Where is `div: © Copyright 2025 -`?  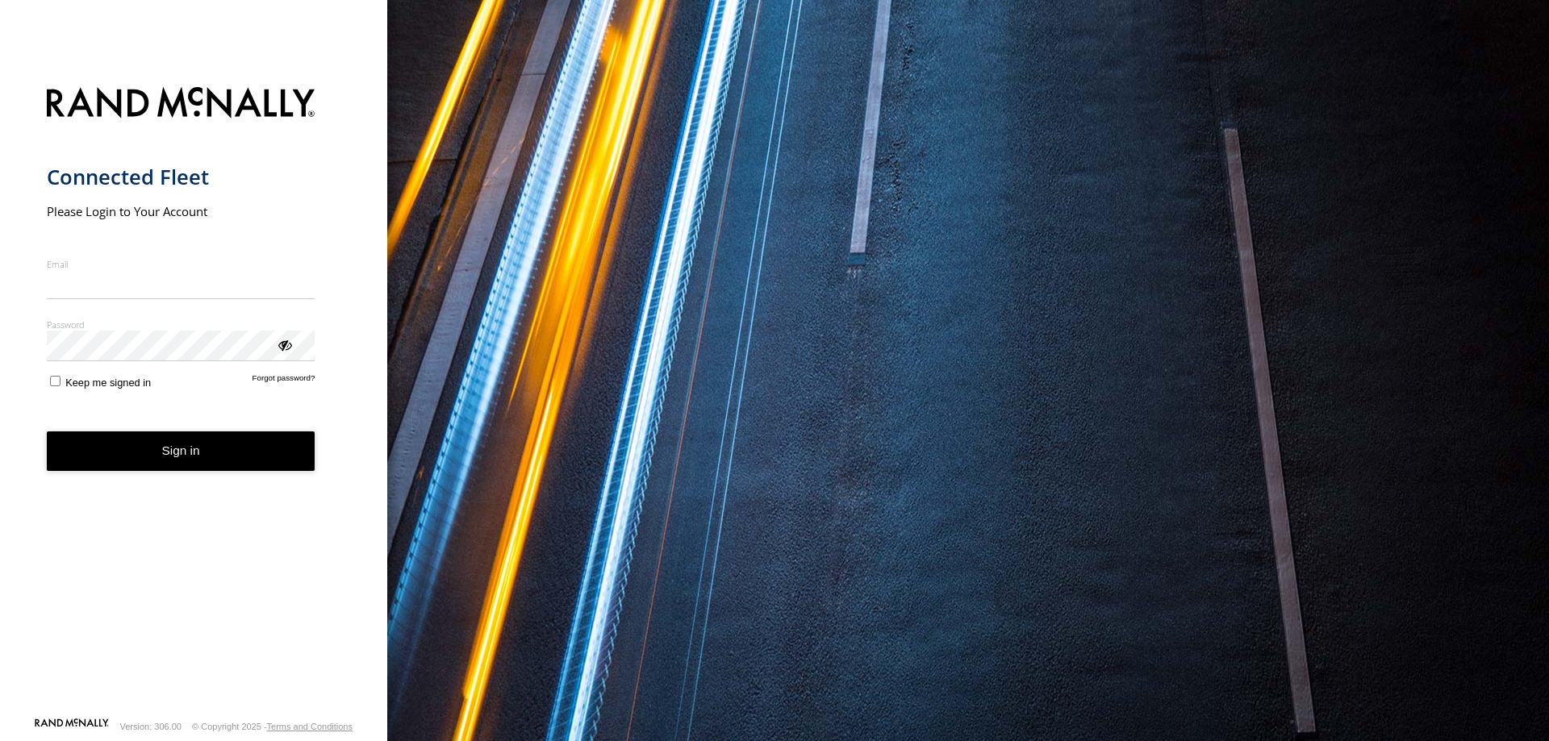 div: © Copyright 2025 - is located at coordinates (272, 727).